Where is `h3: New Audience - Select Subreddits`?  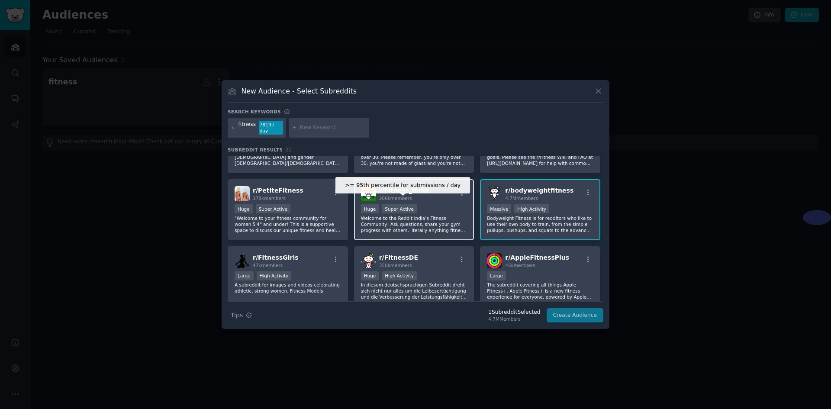 h3: New Audience - Select Subreddits is located at coordinates (299, 91).